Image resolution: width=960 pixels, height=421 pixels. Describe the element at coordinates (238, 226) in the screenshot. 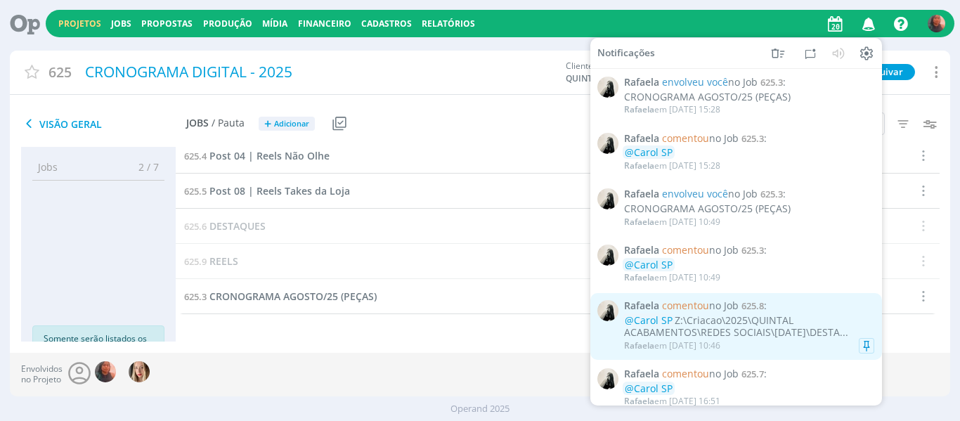

I see `span: DESTAQUES` at that location.